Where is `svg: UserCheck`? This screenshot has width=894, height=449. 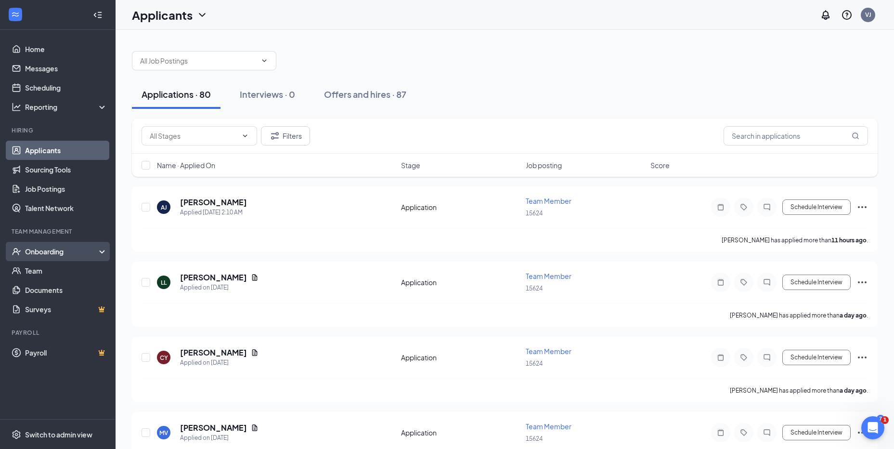 svg: UserCheck is located at coordinates (16, 251).